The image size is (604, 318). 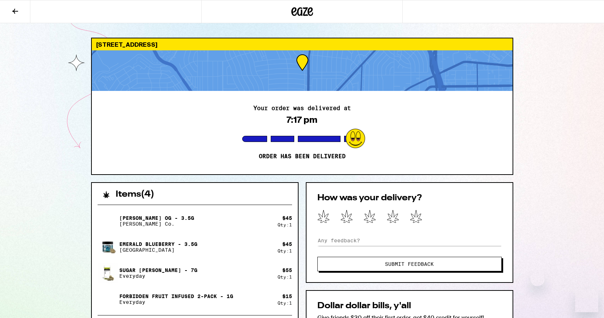 I want to click on button: Submit Feedback, so click(x=410, y=264).